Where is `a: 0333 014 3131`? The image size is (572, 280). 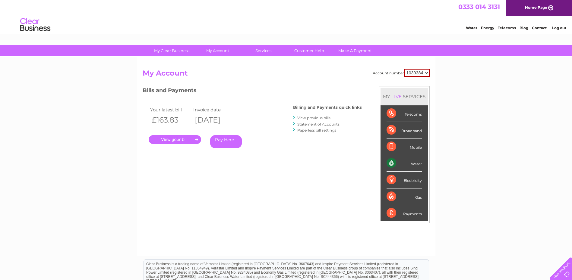 a: 0333 014 3131 is located at coordinates (479, 7).